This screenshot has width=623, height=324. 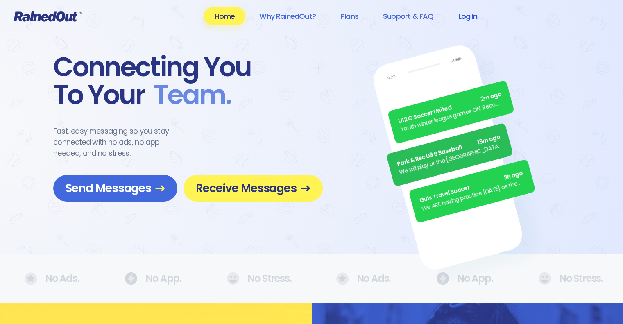 I want to click on a: Why RainedOut?, so click(x=288, y=16).